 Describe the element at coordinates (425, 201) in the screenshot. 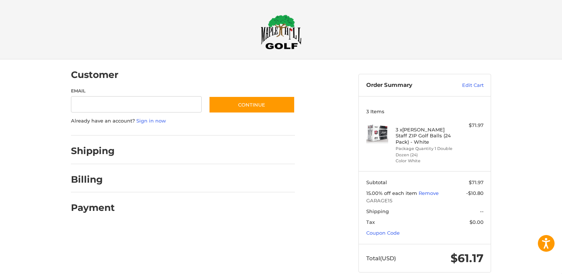

I see `span: GARAGE15` at that location.